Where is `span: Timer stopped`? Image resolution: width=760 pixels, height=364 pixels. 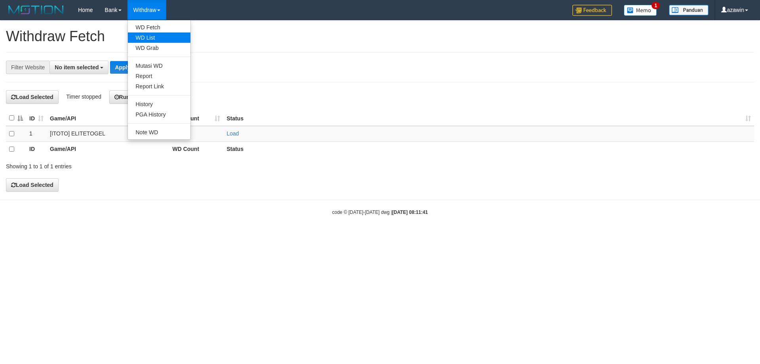
span: Timer stopped is located at coordinates (83, 97).